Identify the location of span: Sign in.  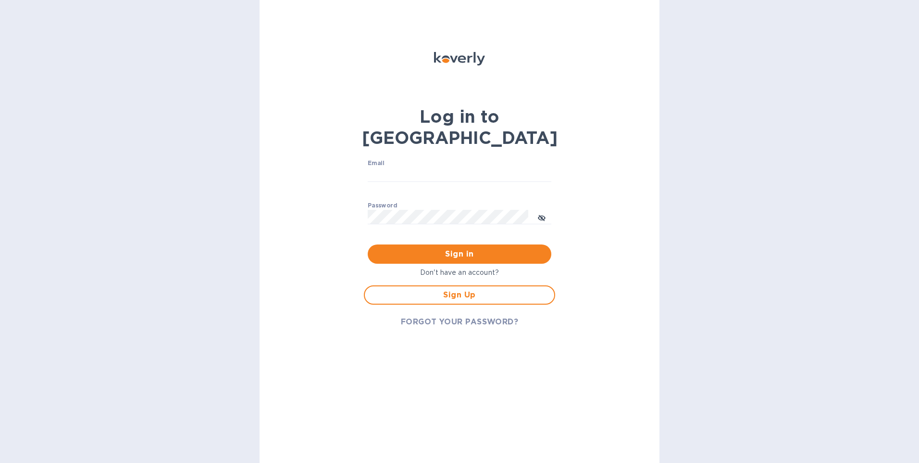
(460, 254).